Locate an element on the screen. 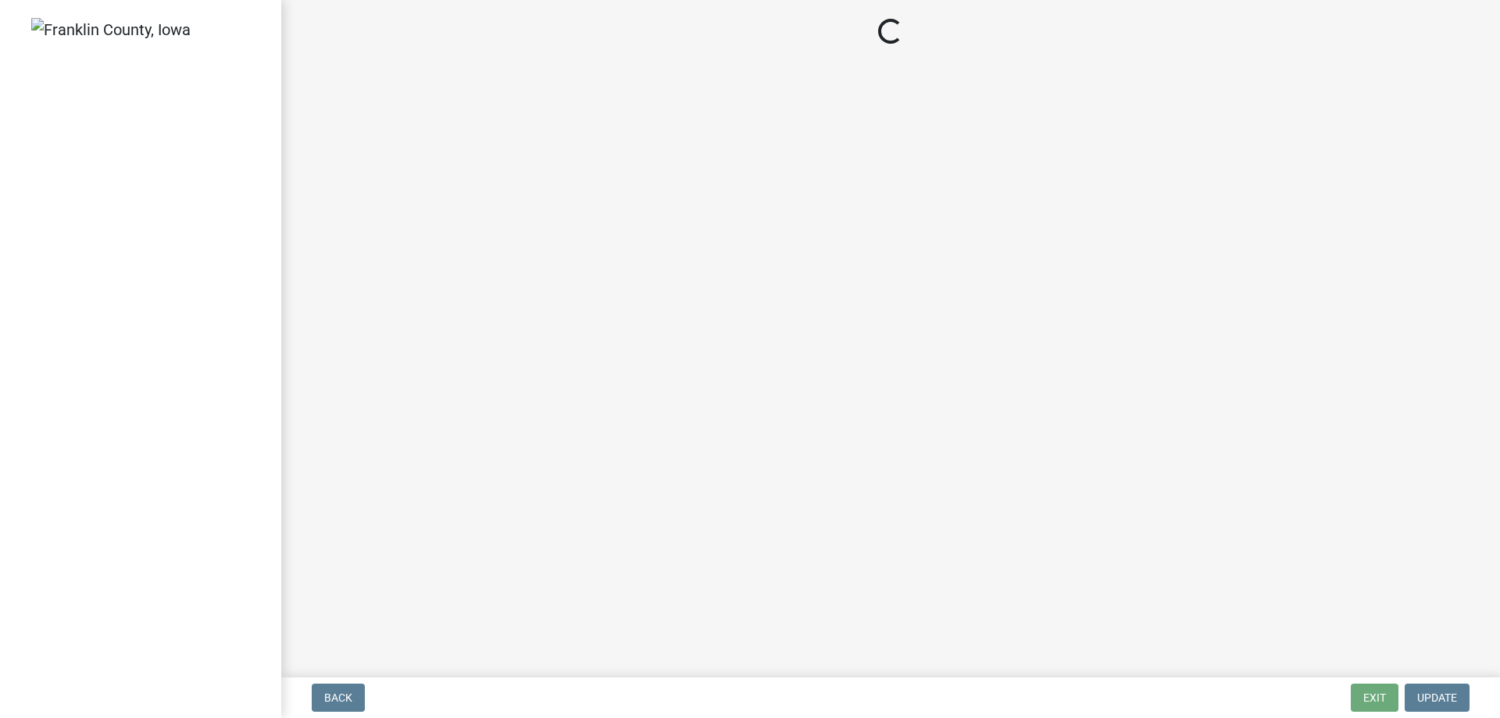  span: Back is located at coordinates (338, 698).